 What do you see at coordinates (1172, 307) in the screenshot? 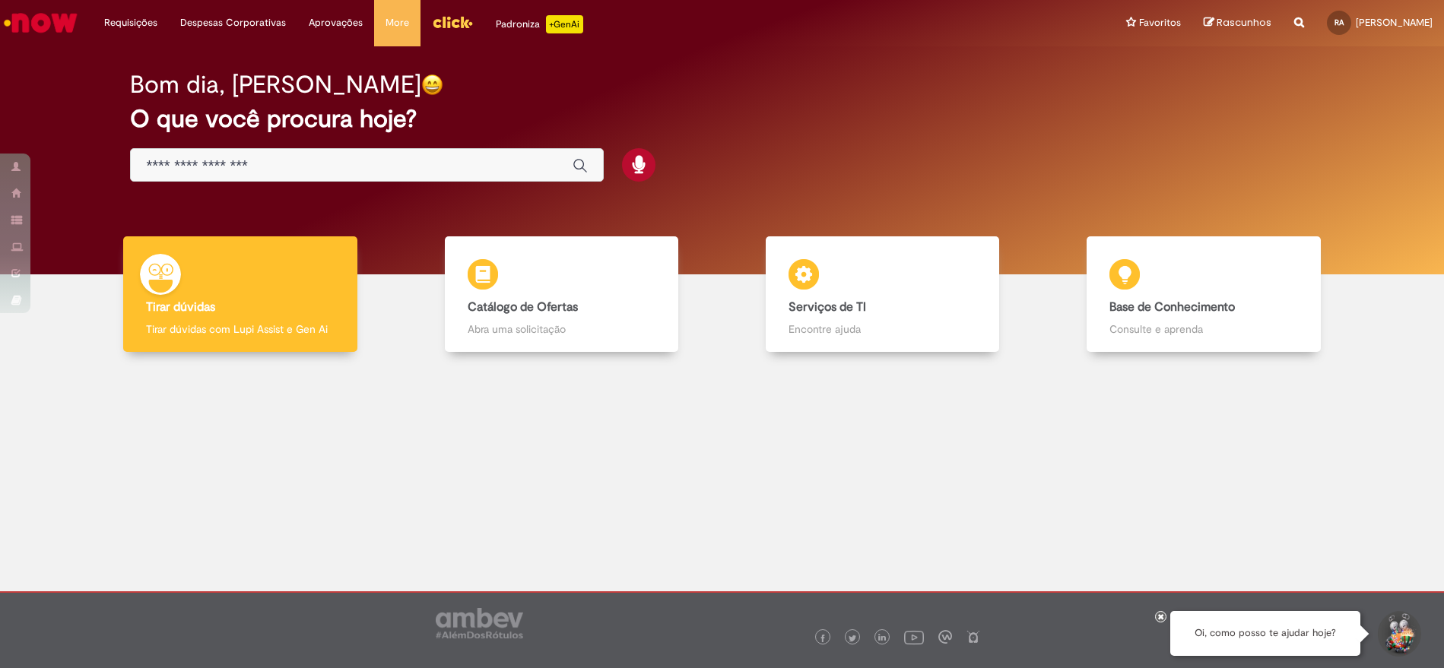
I see `b: Base de Conhecimento` at bounding box center [1172, 307].